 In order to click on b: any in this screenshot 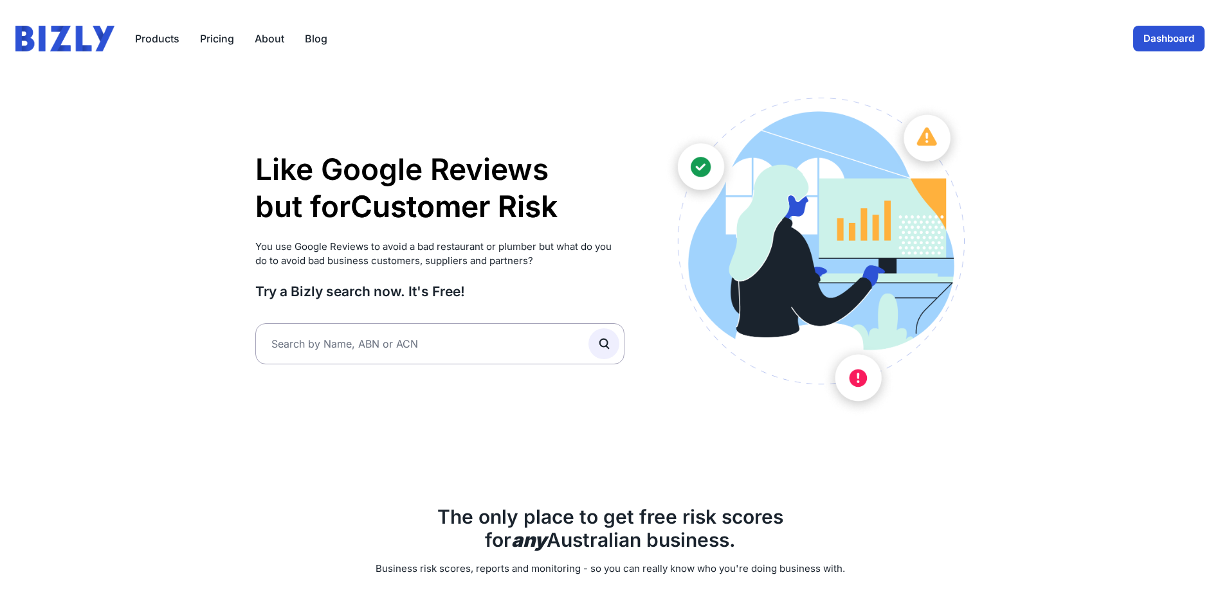, I will do `click(528, 540)`.